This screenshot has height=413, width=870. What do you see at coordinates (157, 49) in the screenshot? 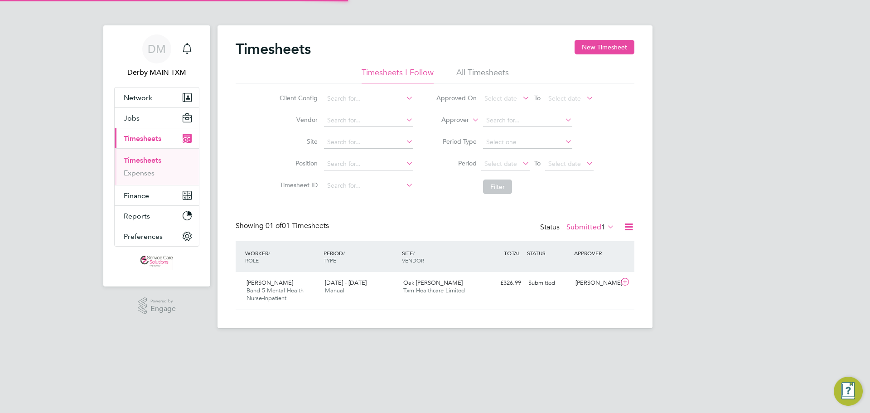
I see `span: DM` at bounding box center [157, 49].